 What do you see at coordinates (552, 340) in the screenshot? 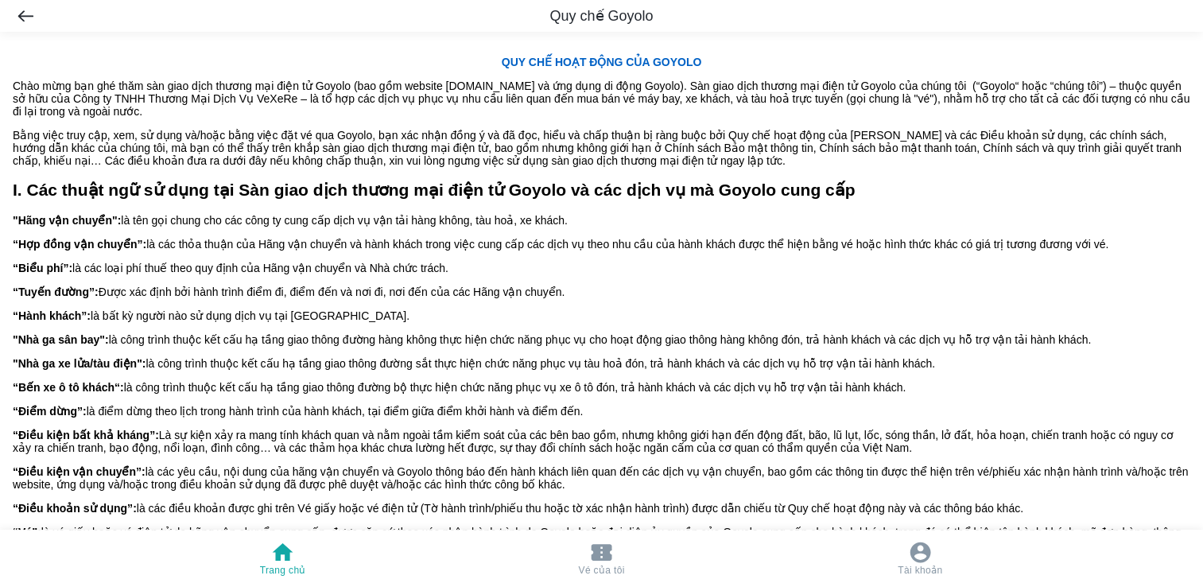
I see `span: là công trình thuộc kết cấu hạ tầng giao thông đường hàng không thực hiện chức năng phục vụ cho h...` at bounding box center [552, 340].